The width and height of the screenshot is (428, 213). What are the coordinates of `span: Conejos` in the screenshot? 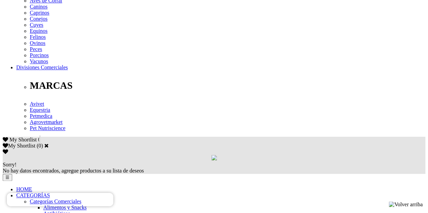 It's located at (39, 19).